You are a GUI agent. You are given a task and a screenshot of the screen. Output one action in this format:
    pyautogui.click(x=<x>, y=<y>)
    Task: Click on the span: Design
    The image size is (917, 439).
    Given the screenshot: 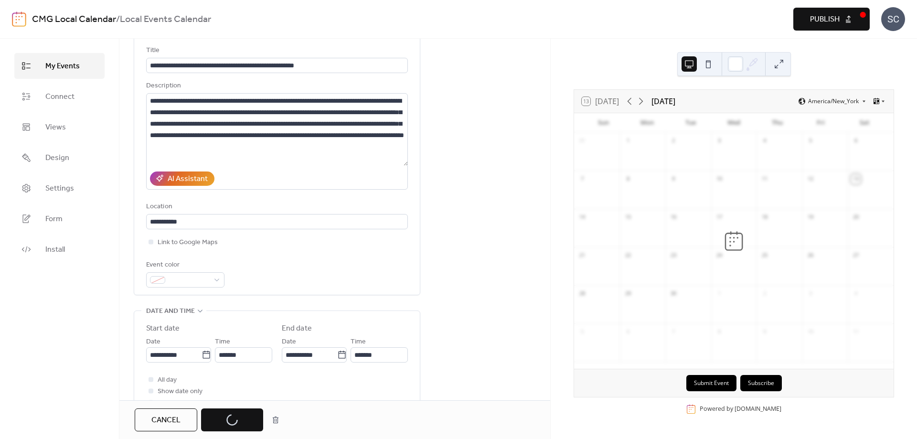 What is the action you would take?
    pyautogui.click(x=57, y=158)
    